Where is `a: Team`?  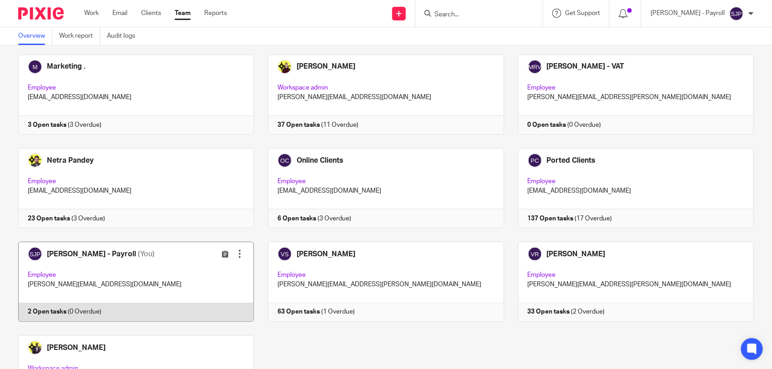
a: Team is located at coordinates (182, 13).